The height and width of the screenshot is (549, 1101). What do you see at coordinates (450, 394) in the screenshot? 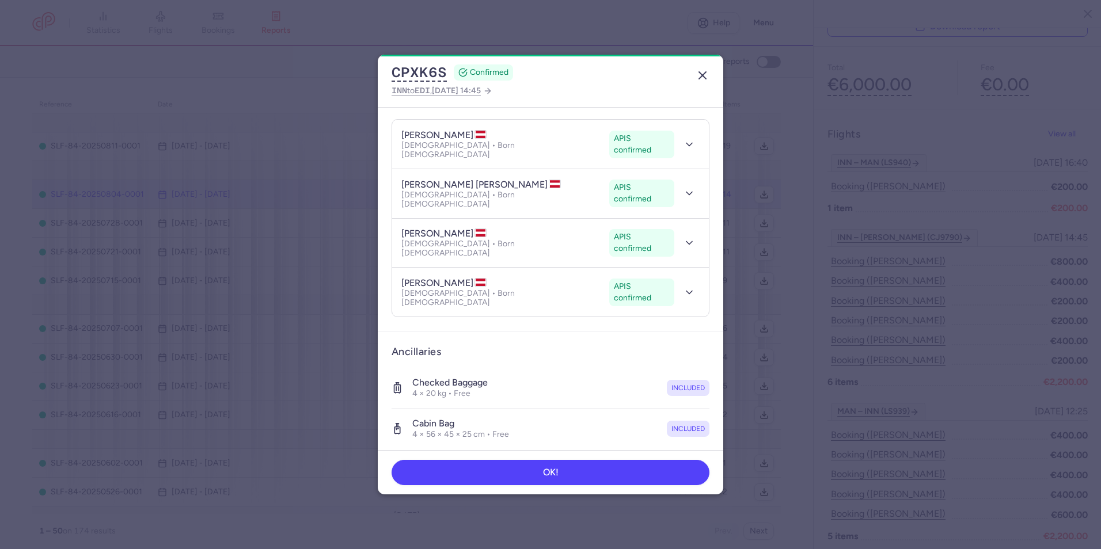
I see `p: 4 × 20 kg • Free` at bounding box center [450, 394].